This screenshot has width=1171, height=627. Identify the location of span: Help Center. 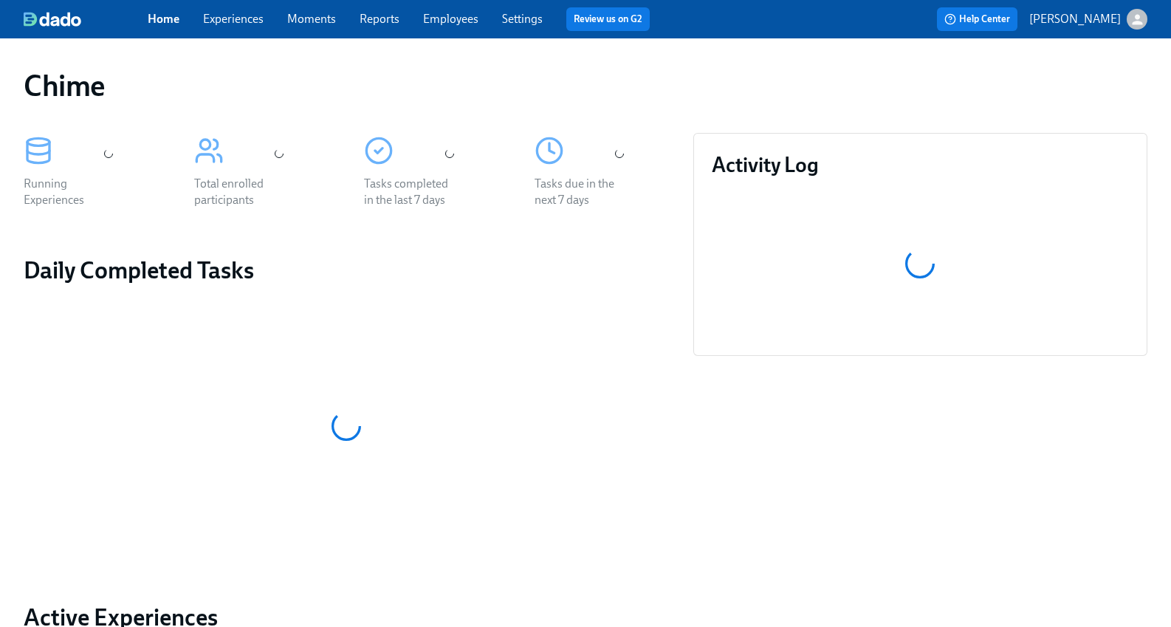
(977, 19).